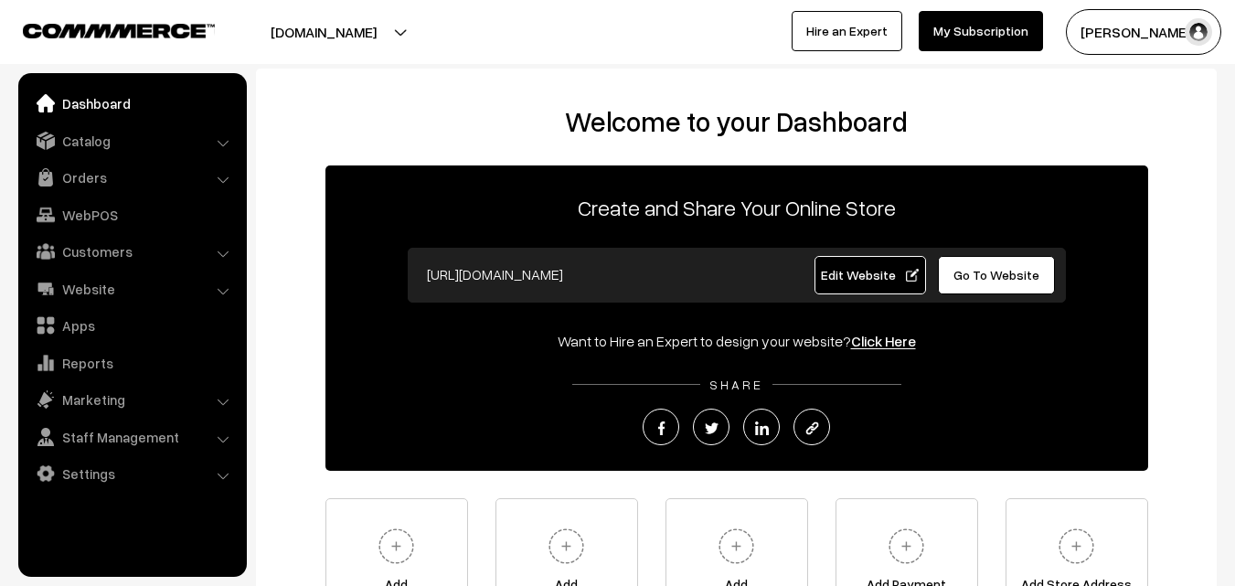 The height and width of the screenshot is (586, 1235). Describe the element at coordinates (132, 103) in the screenshot. I see `a: Dashboard` at that location.